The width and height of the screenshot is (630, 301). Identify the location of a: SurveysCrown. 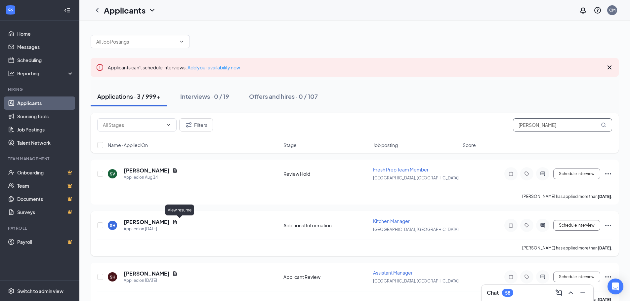
(45, 212).